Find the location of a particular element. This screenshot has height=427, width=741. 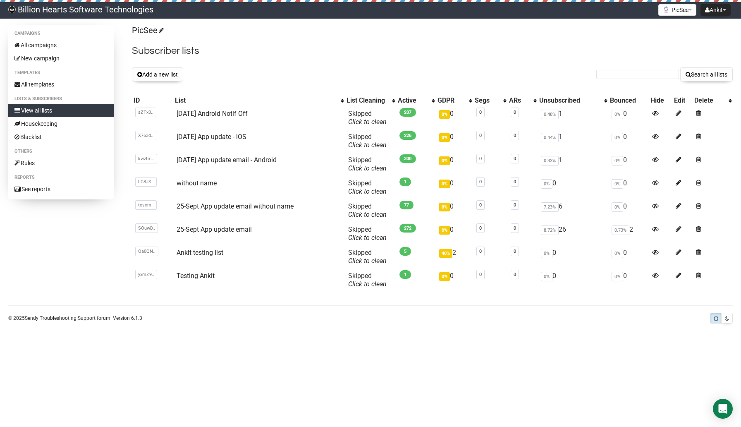

button: Add a new list is located at coordinates (158, 74).